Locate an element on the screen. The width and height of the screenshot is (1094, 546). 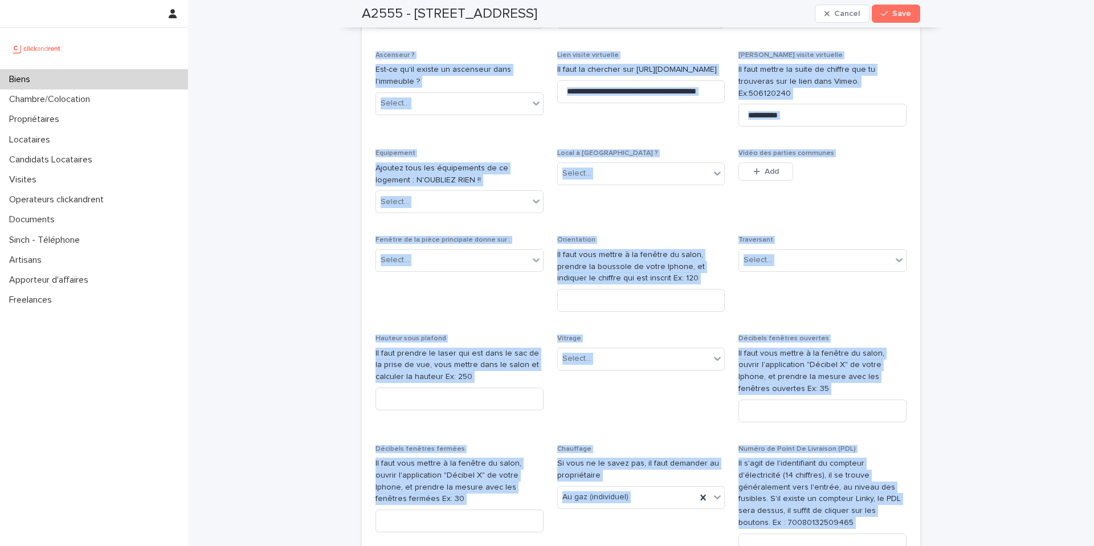
p: Chambre/Colocation is located at coordinates (52, 99).